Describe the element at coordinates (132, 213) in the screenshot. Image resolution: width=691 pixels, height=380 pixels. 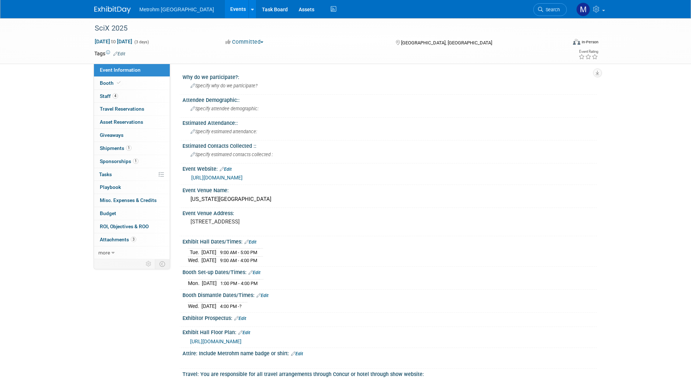
I see `a: Budget` at that location.